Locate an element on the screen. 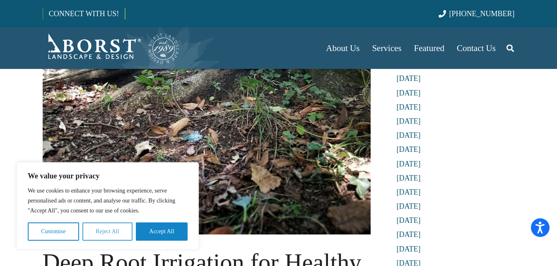 This screenshot has width=557, height=266. a: Contact Us is located at coordinates (477, 48).